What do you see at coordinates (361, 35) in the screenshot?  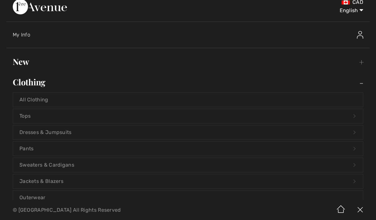 I see `img: My Info` at bounding box center [361, 35].